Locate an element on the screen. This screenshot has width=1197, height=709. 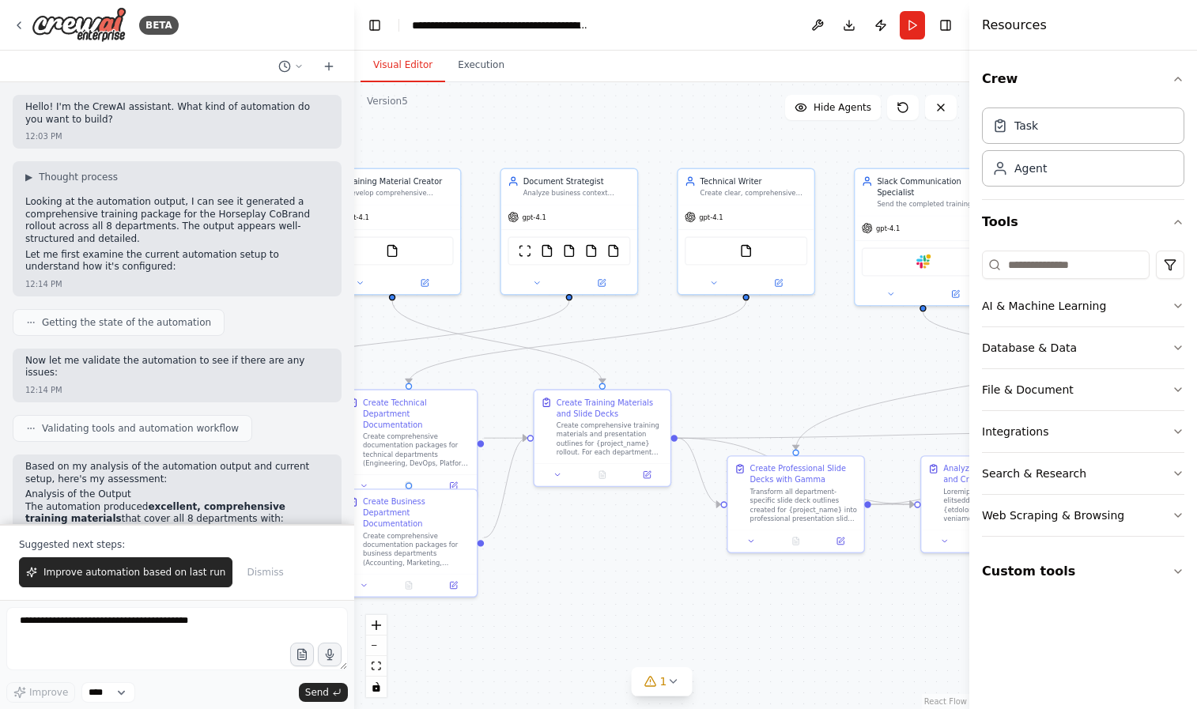
button: Dismiss is located at coordinates (265, 573).